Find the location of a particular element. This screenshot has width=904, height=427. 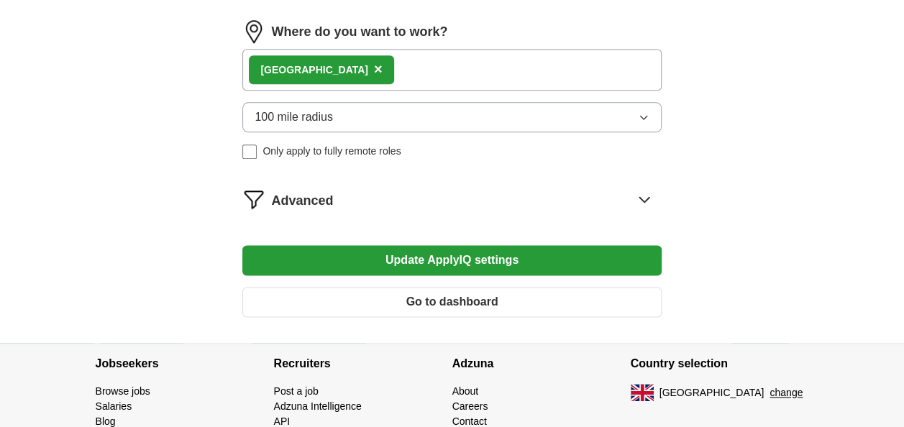

button: change is located at coordinates (786, 393).